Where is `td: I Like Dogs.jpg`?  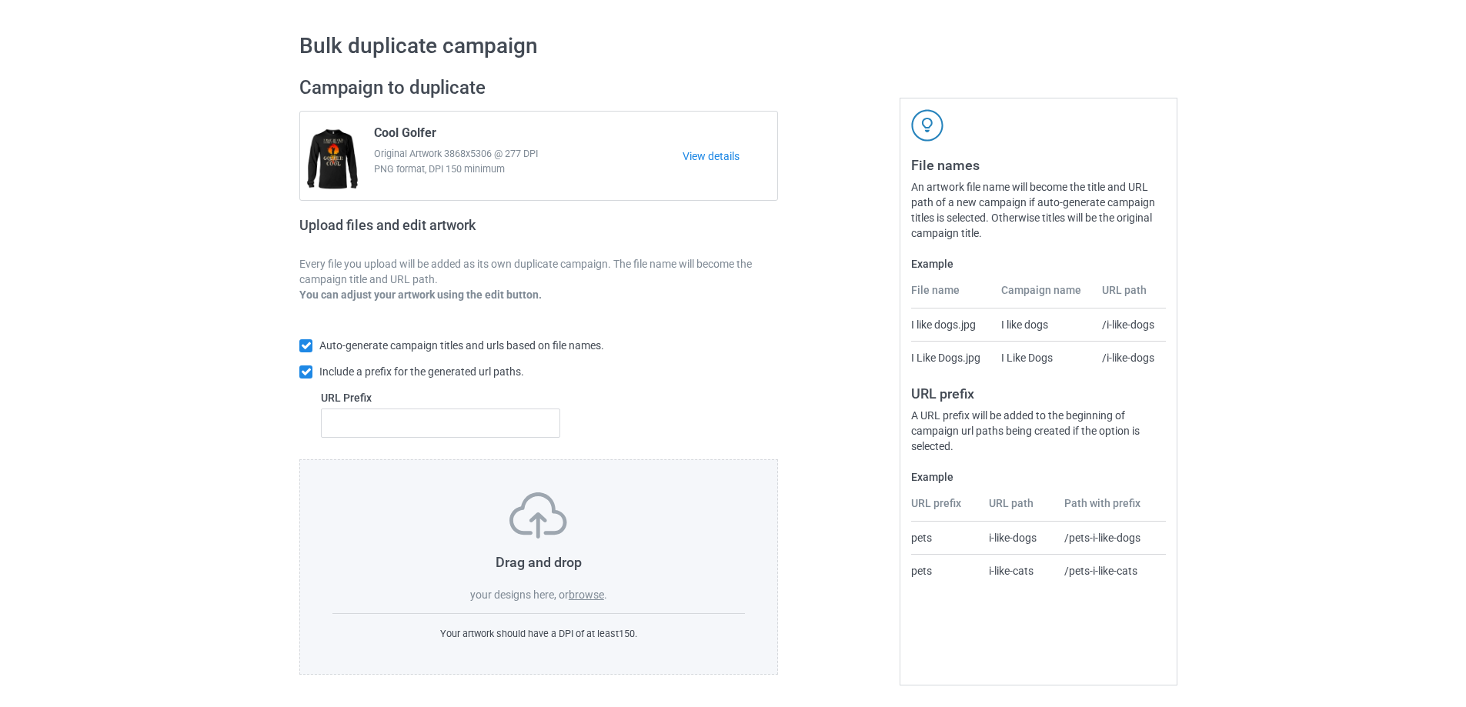 td: I Like Dogs.jpg is located at coordinates (951, 357).